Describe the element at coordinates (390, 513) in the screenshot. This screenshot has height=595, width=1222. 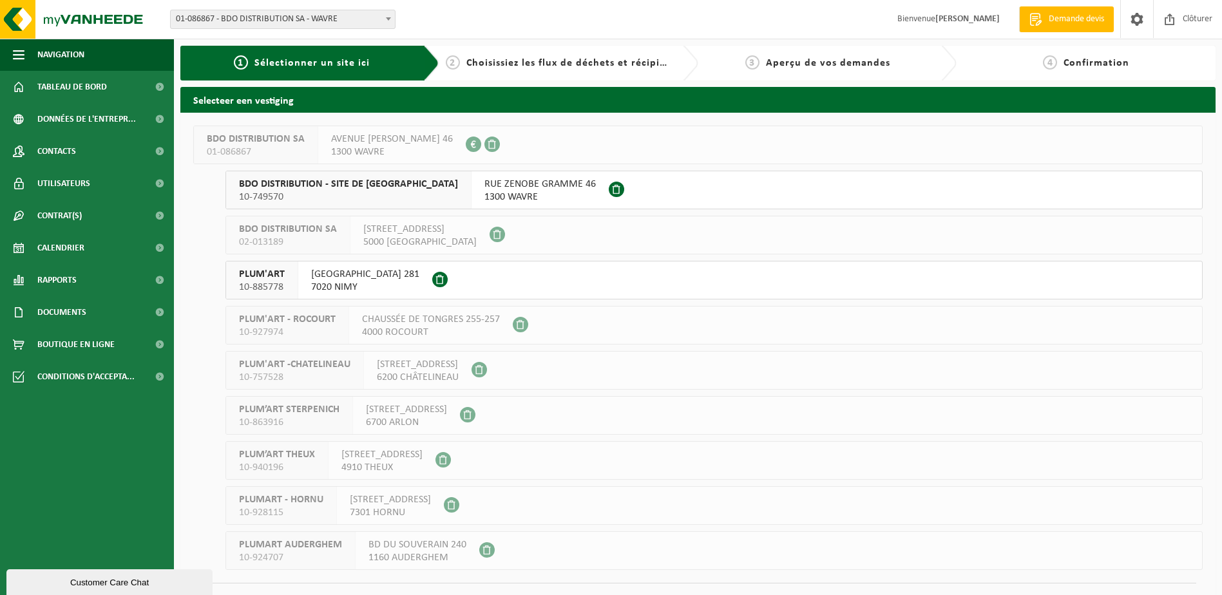
I see `span: 7301 HORNU` at that location.